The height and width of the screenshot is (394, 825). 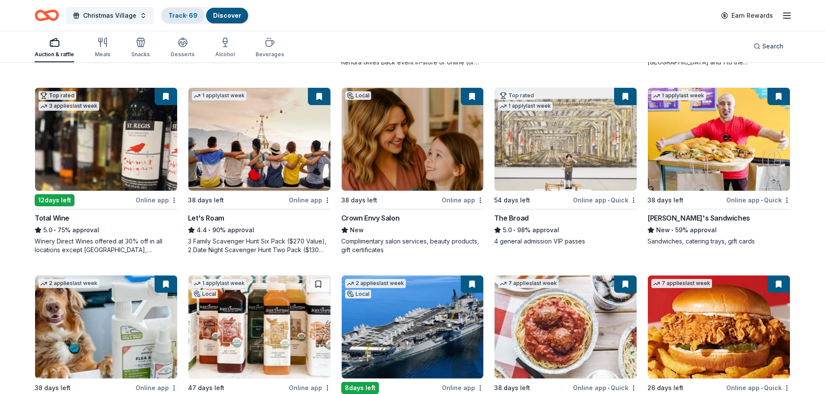 I want to click on a: Image for The BroadTop rated1 applylast week54 days leftOnline app•QuickThe Broad5.0•98% approval..., so click(x=565, y=167).